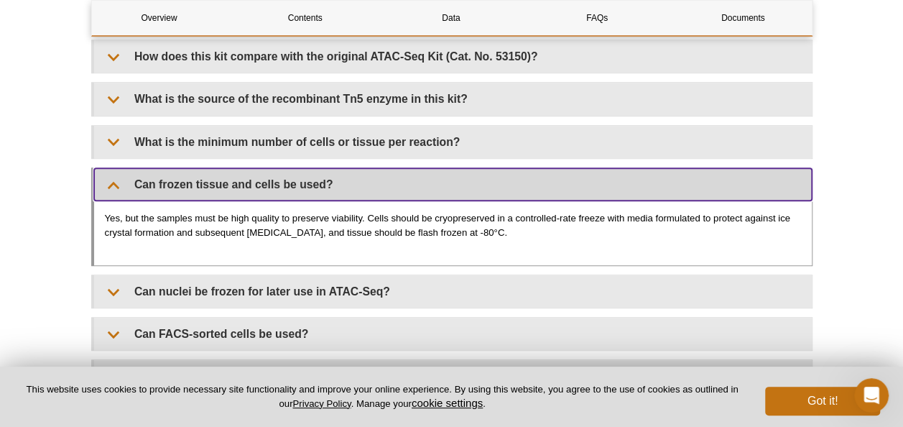  Describe the element at coordinates (453, 142) in the screenshot. I see `summary: What is the minimum number of cells or tissue per reaction?` at that location.